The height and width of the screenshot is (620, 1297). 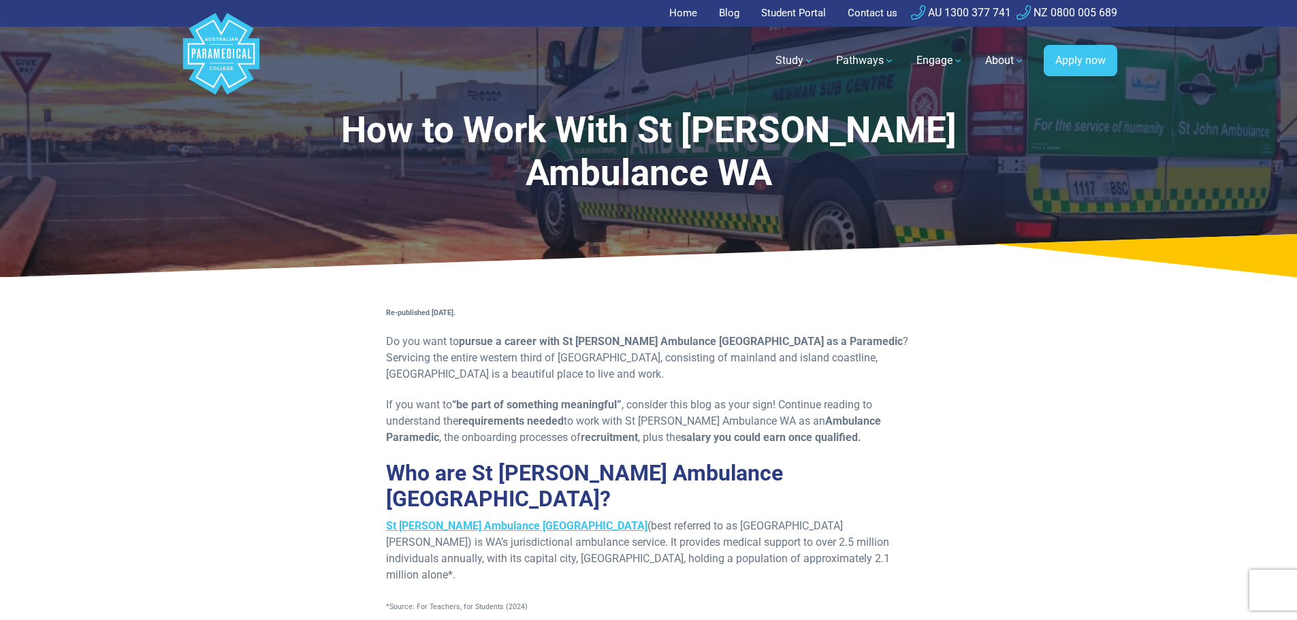 I want to click on span: If you want to , consider this blog as your sign! Continue reading to understand the to work with..., so click(x=633, y=421).